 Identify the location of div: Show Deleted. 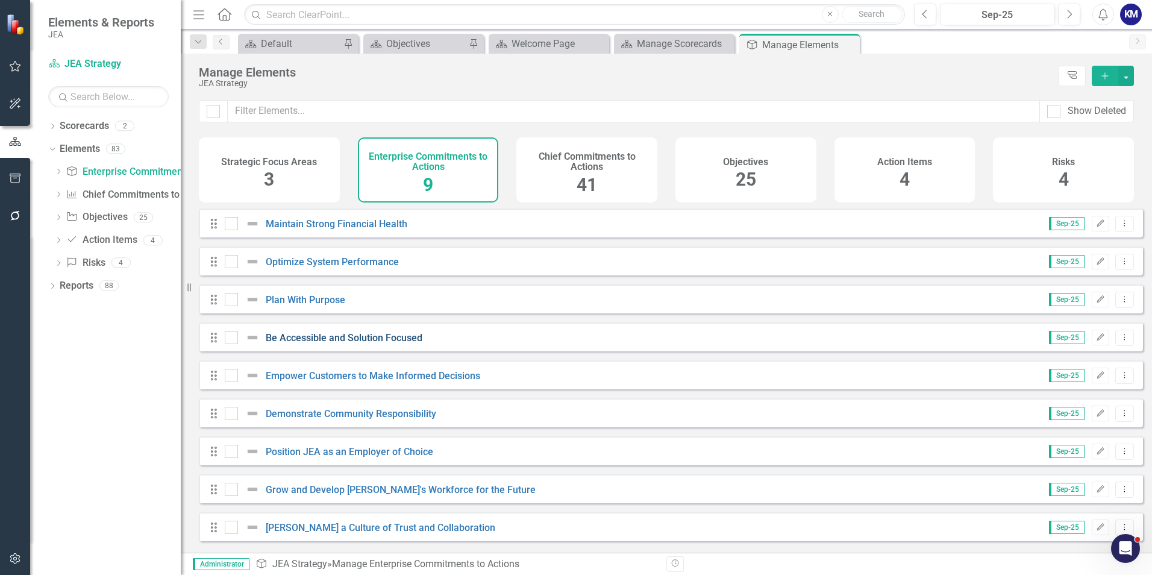
(1096, 111).